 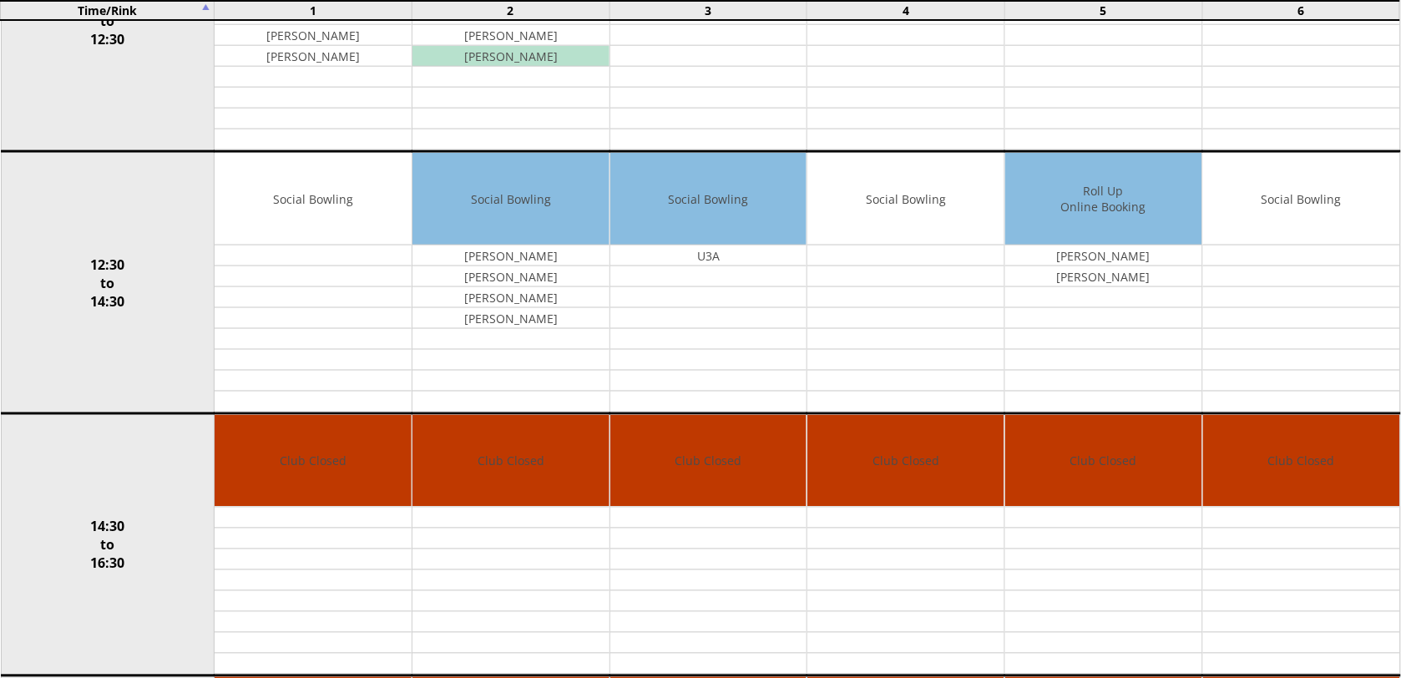 What do you see at coordinates (108, 283) in the screenshot?
I see `td: 12:30 to 14:30` at bounding box center [108, 283].